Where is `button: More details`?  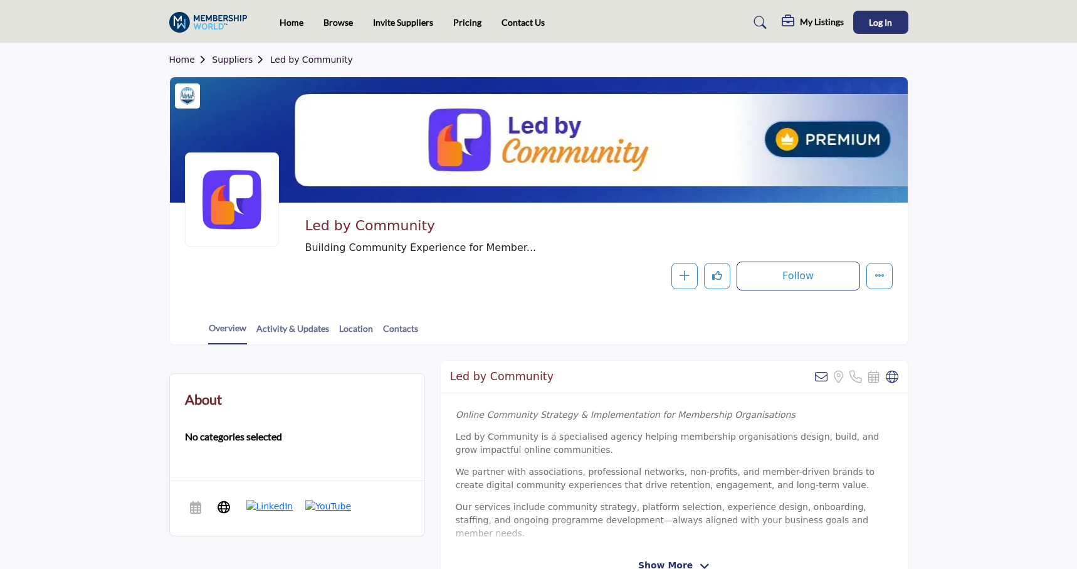 button: More details is located at coordinates (879, 276).